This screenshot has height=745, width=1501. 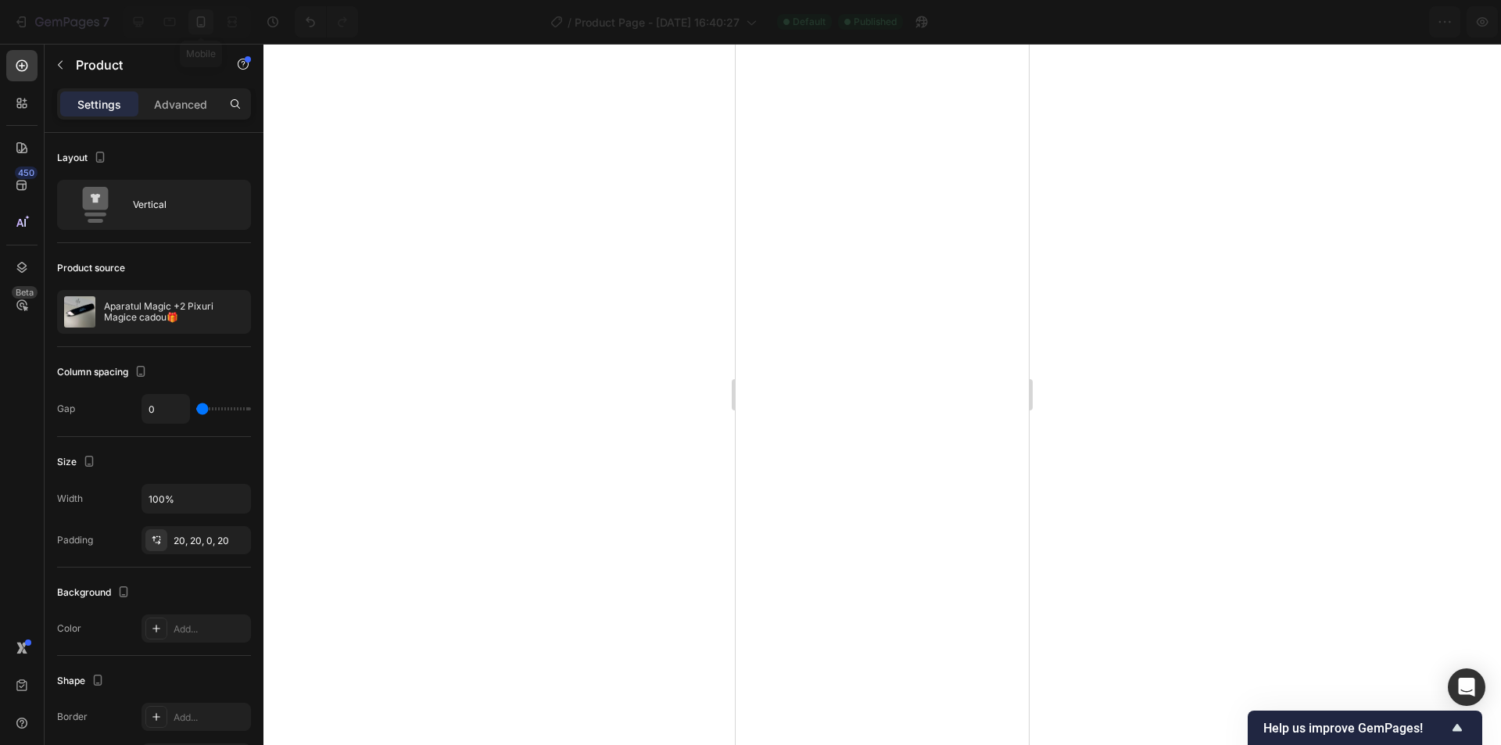 What do you see at coordinates (1430, 22) in the screenshot?
I see `button: Publish` at bounding box center [1430, 22].